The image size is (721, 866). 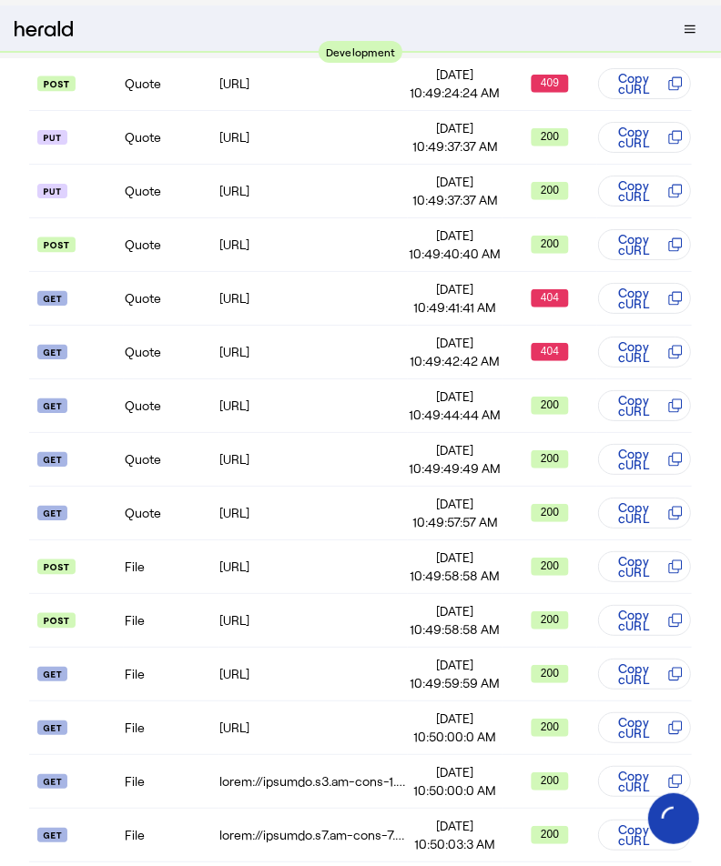 I want to click on div: lorem://ipsumdo.s3.am-cons-1.adipiscin.eli/0se3doei-te54-91in-0u4l-4et96dol9m0a/7485/6/Enima/82mi..., so click(x=313, y=782).